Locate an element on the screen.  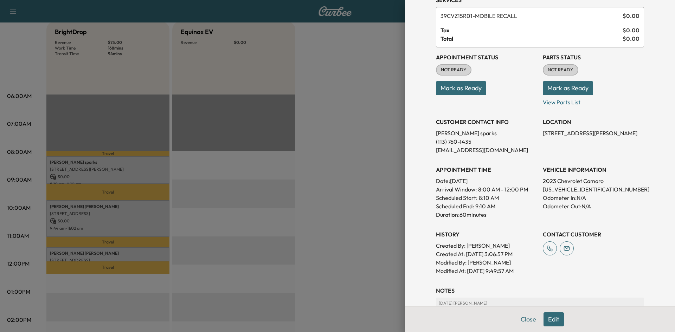
span: MOBILE RECALL is located at coordinates (530, 16).